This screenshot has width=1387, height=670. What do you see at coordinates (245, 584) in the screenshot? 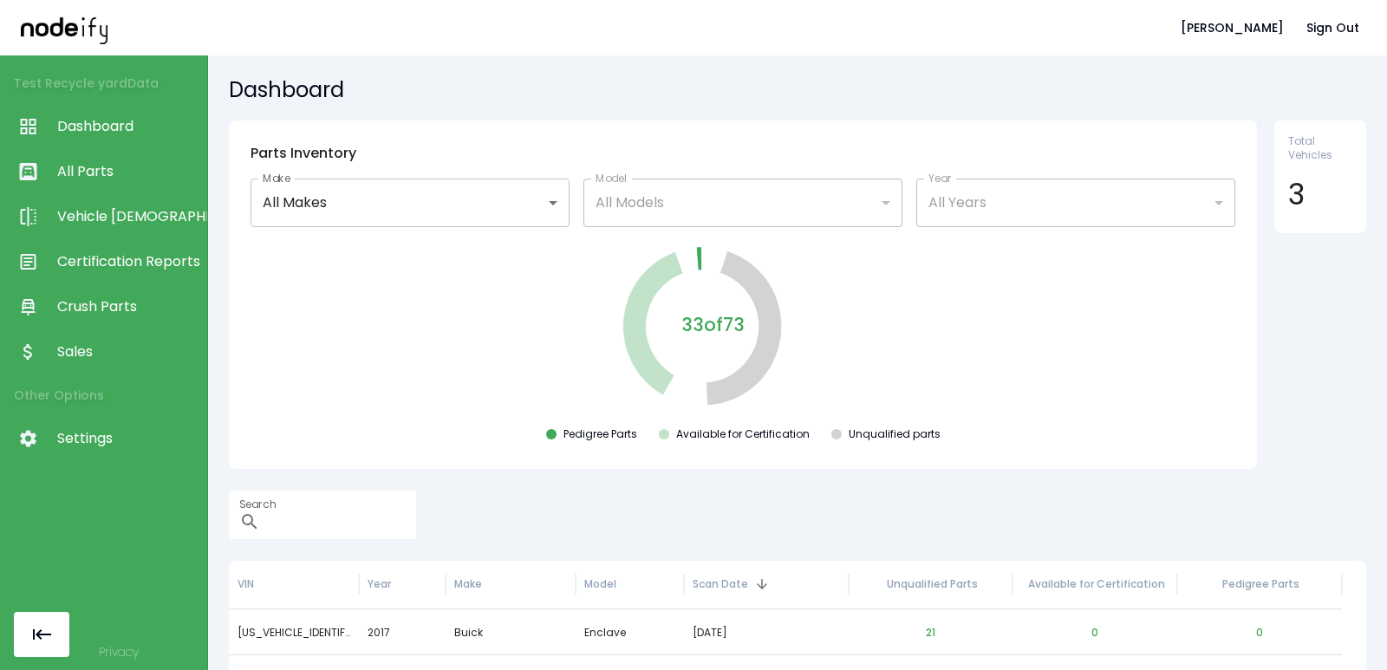
I see `div: VIN` at bounding box center [245, 584].